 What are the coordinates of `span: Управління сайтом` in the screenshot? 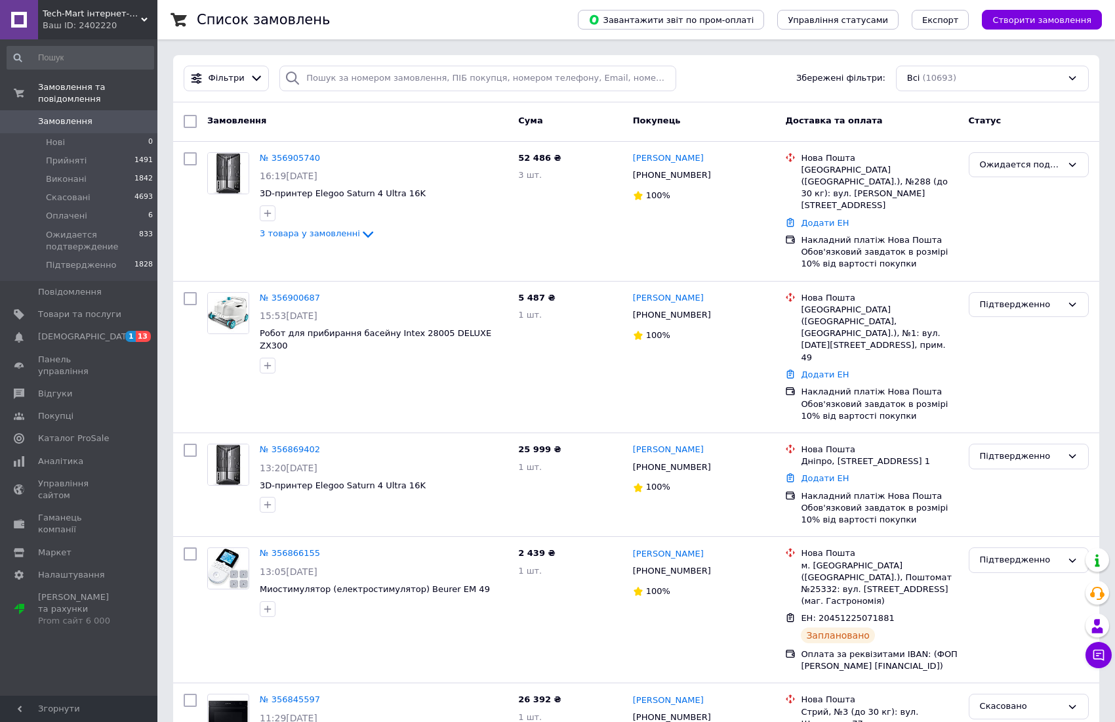 It's located at (79, 489).